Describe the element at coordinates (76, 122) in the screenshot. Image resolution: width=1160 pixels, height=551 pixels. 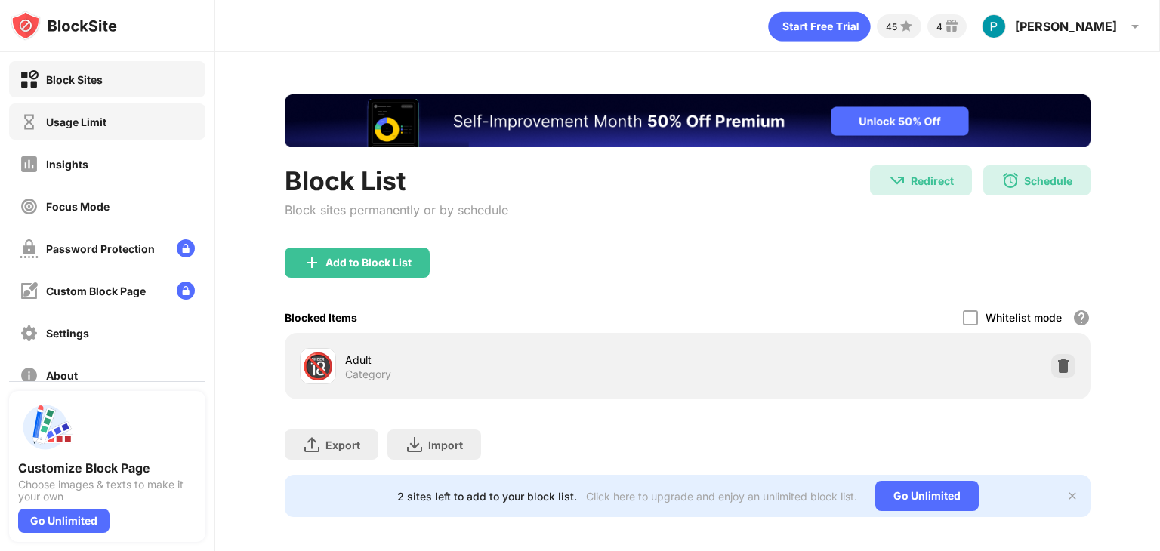
I see `div: Usage Limit` at that location.